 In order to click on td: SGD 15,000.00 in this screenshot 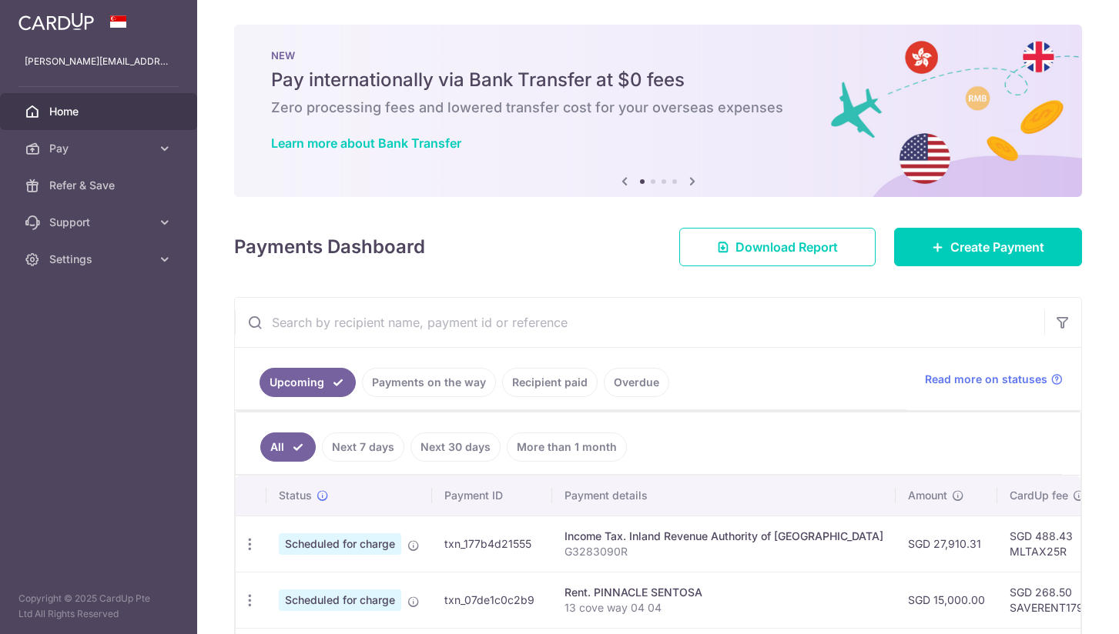, I will do `click(946, 600)`.